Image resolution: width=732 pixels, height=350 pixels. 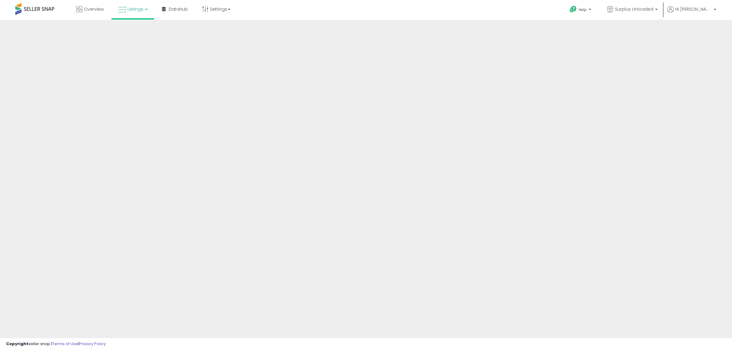 What do you see at coordinates (135, 9) in the screenshot?
I see `span: Listings` at bounding box center [135, 9].